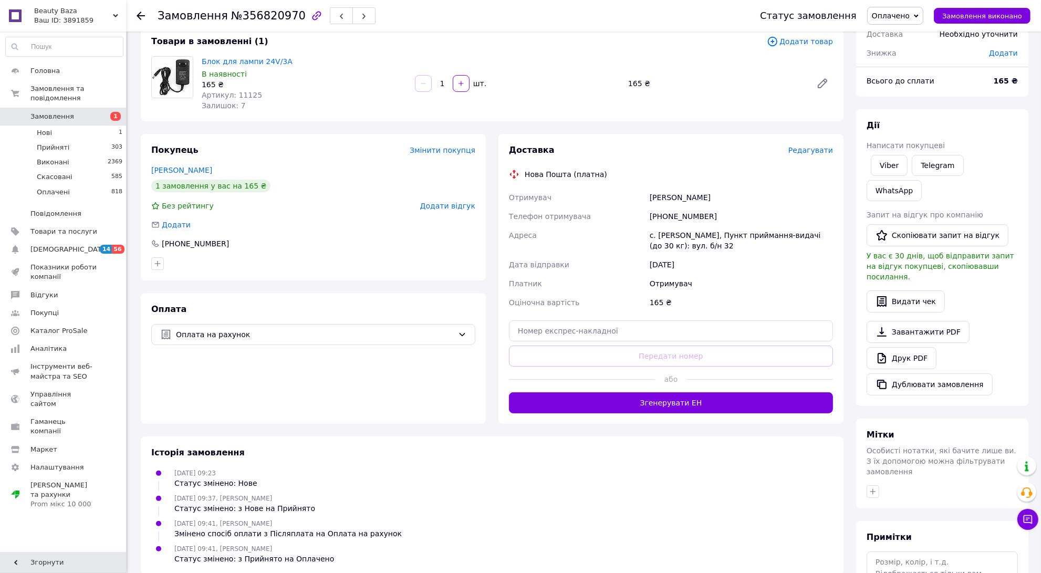  I want to click on span: Платник, so click(525, 284).